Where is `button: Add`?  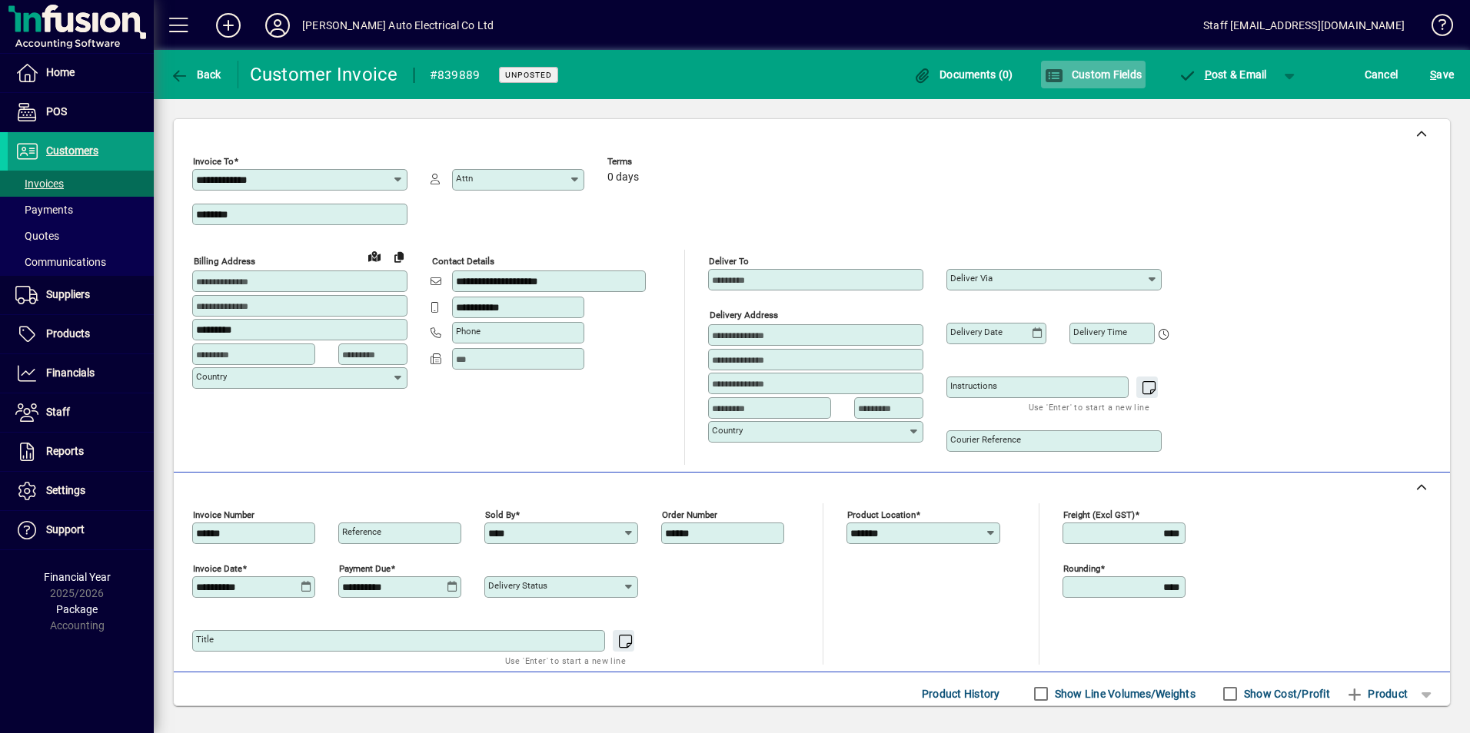 button: Add is located at coordinates (228, 25).